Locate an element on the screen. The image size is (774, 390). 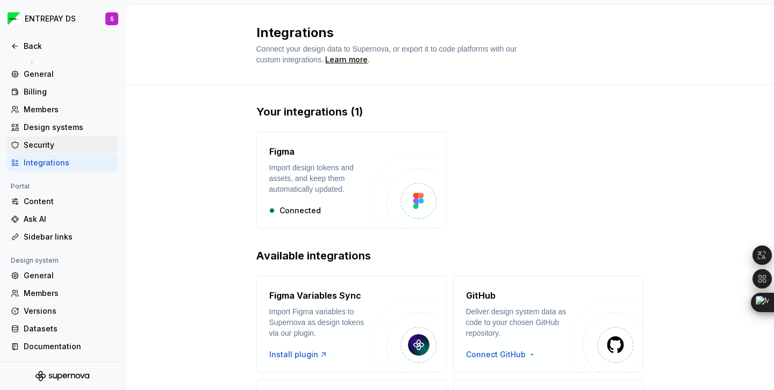
div: Documentation is located at coordinates (69, 347).